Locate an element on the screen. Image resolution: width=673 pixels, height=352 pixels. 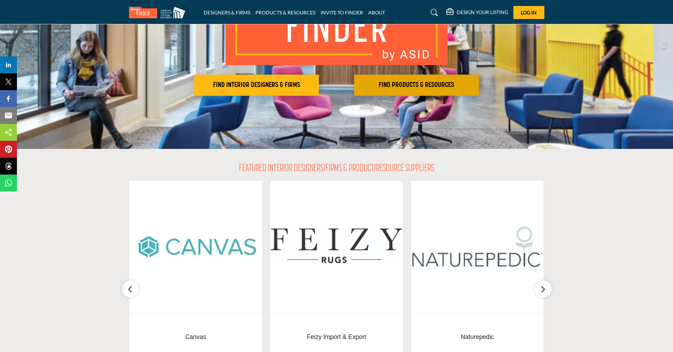
a: DESIGNERS & FIRMS is located at coordinates (227, 12).